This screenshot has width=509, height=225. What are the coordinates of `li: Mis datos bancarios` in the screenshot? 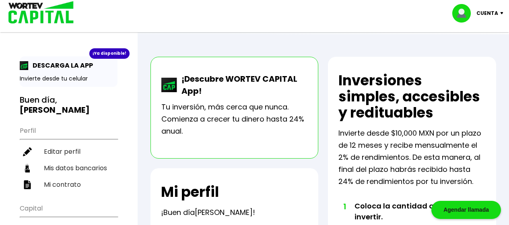 It's located at (68, 168).